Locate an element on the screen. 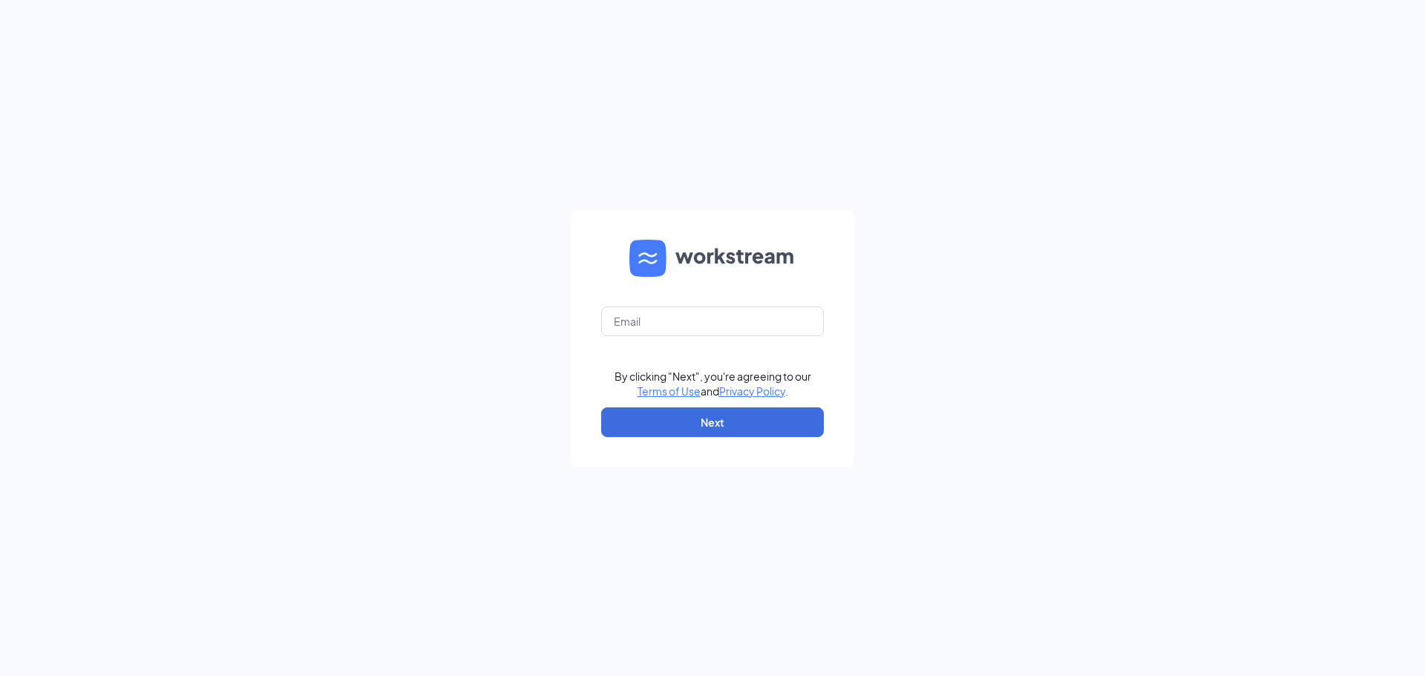 The height and width of the screenshot is (676, 1425). a: Privacy Policy is located at coordinates (752, 391).